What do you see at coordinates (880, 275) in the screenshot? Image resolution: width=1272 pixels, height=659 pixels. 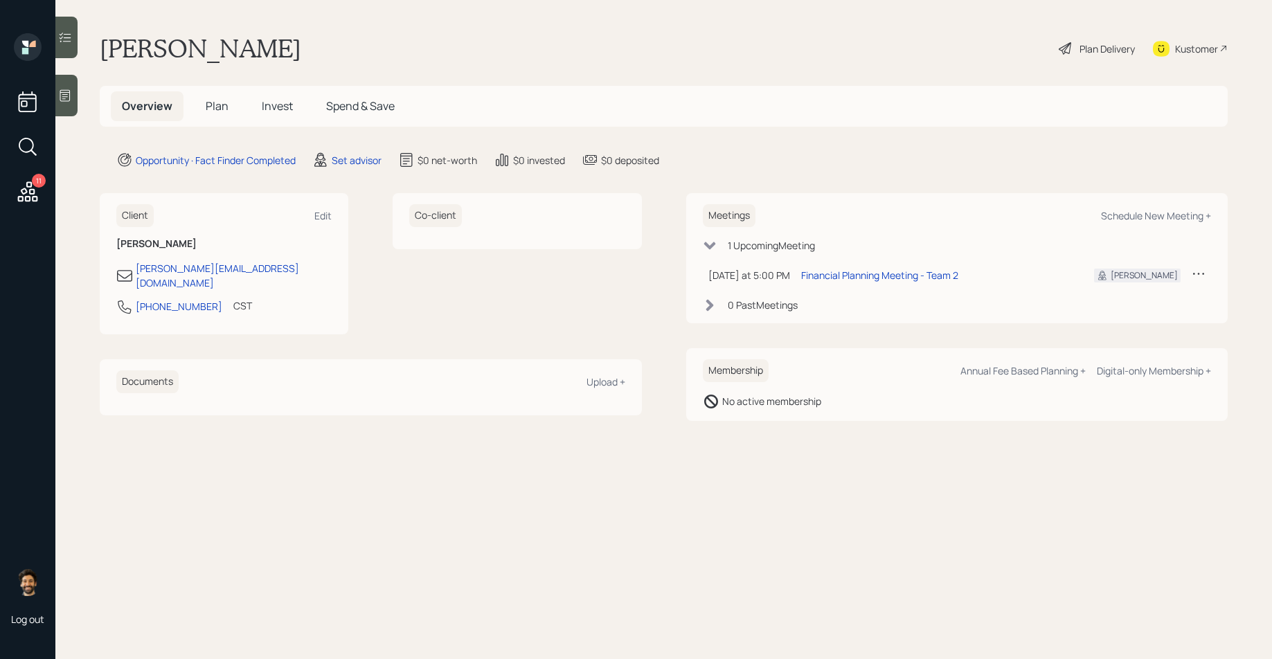 I see `div: Financial Planning Meeting - Team 2` at bounding box center [880, 275].